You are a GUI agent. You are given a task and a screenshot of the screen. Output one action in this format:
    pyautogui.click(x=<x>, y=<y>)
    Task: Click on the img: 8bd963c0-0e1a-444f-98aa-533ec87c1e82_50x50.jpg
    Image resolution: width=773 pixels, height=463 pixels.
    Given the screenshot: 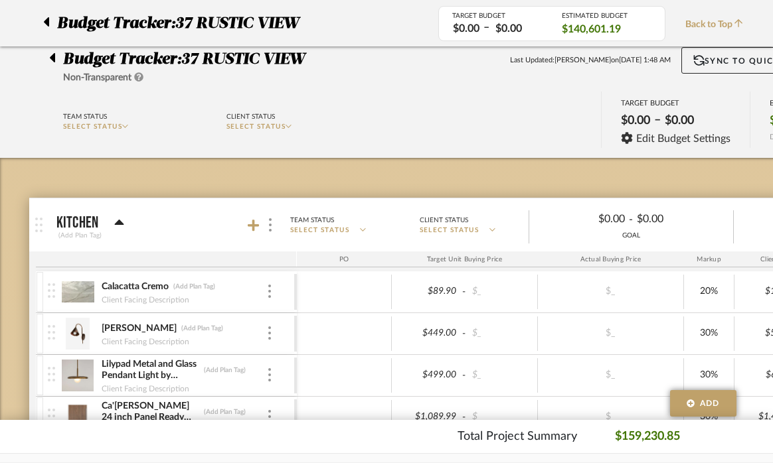 What is the action you would take?
    pyautogui.click(x=78, y=376)
    